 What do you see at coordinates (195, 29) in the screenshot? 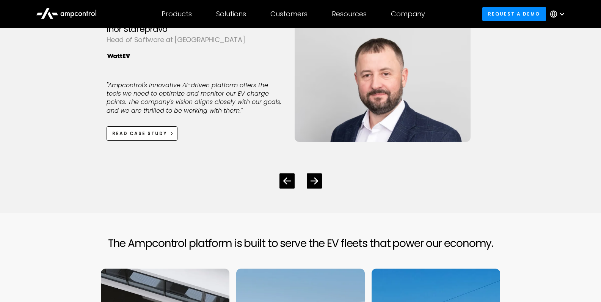
I see `div: Ihor Starepravo` at bounding box center [195, 29].